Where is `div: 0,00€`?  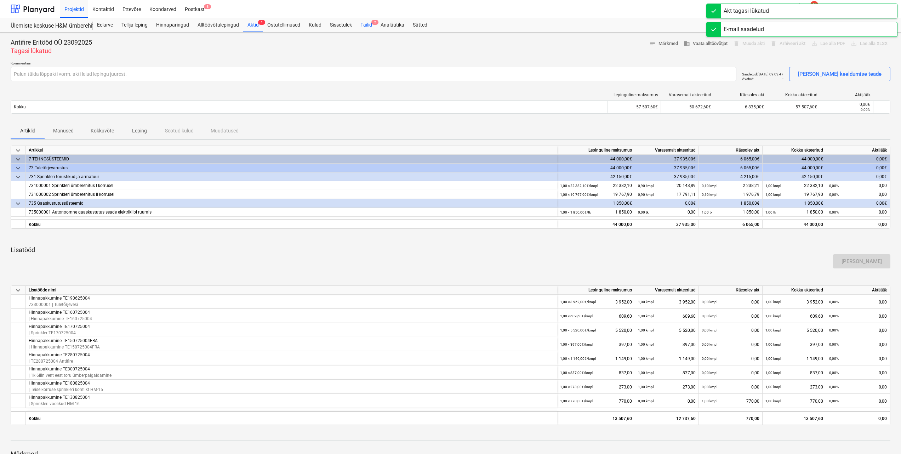
div: 0,00€ is located at coordinates (858, 168).